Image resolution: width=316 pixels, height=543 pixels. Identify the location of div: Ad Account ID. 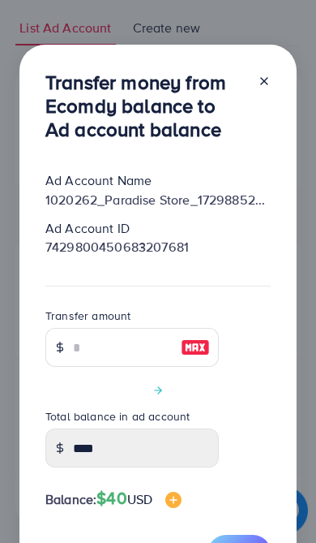
(158, 228).